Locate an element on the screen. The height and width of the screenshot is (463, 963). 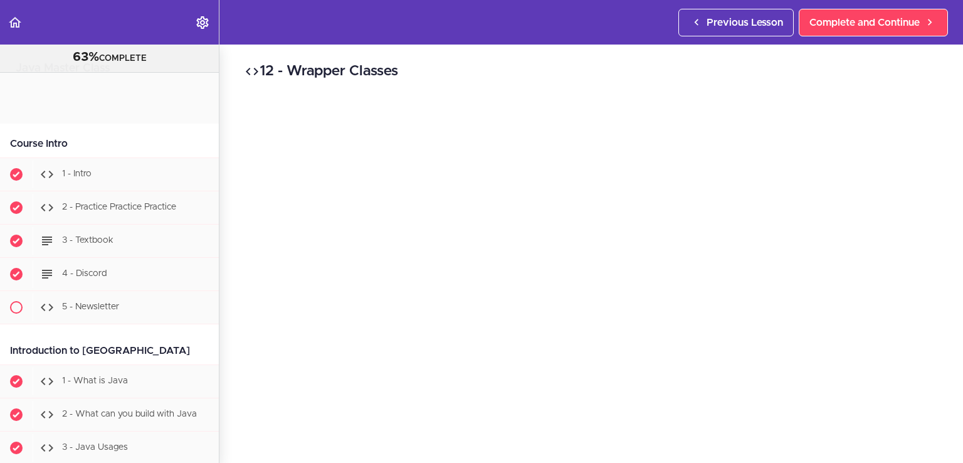
span: 2 - Practice Practice Practice is located at coordinates (119, 207).